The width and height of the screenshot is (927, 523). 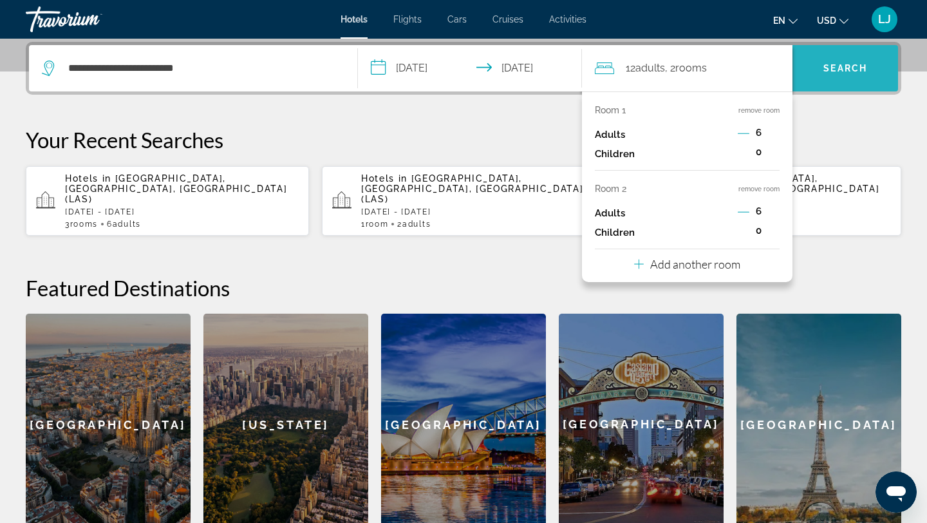 I want to click on button: Select check in and out date, so click(x=470, y=68).